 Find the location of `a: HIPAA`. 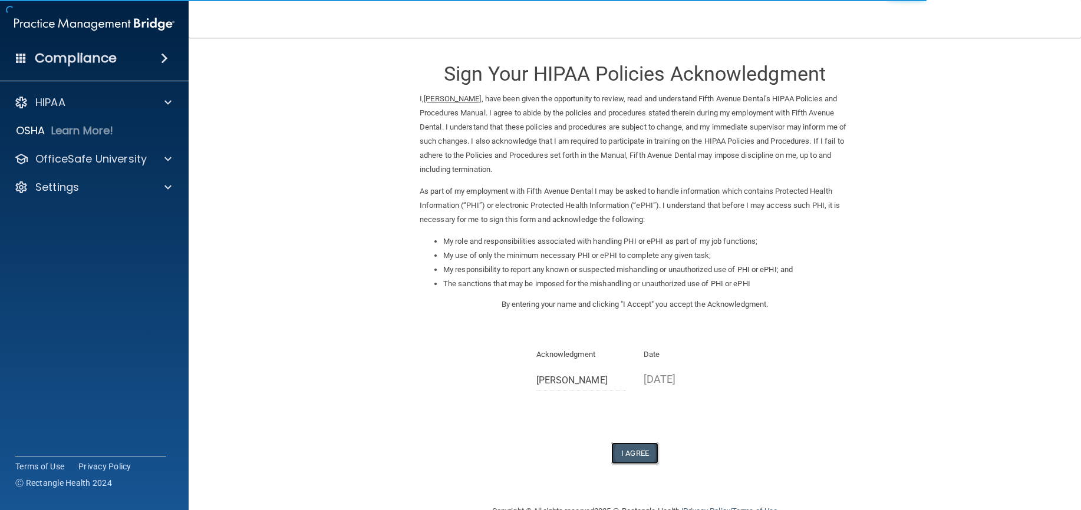

a: HIPAA is located at coordinates (93, 103).